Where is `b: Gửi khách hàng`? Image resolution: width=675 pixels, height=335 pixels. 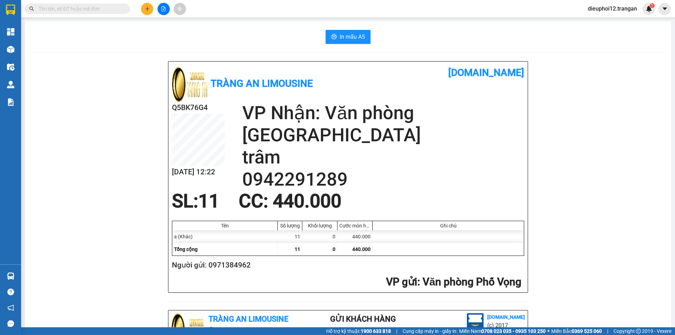
b: Gửi khách hàng is located at coordinates (363, 319).